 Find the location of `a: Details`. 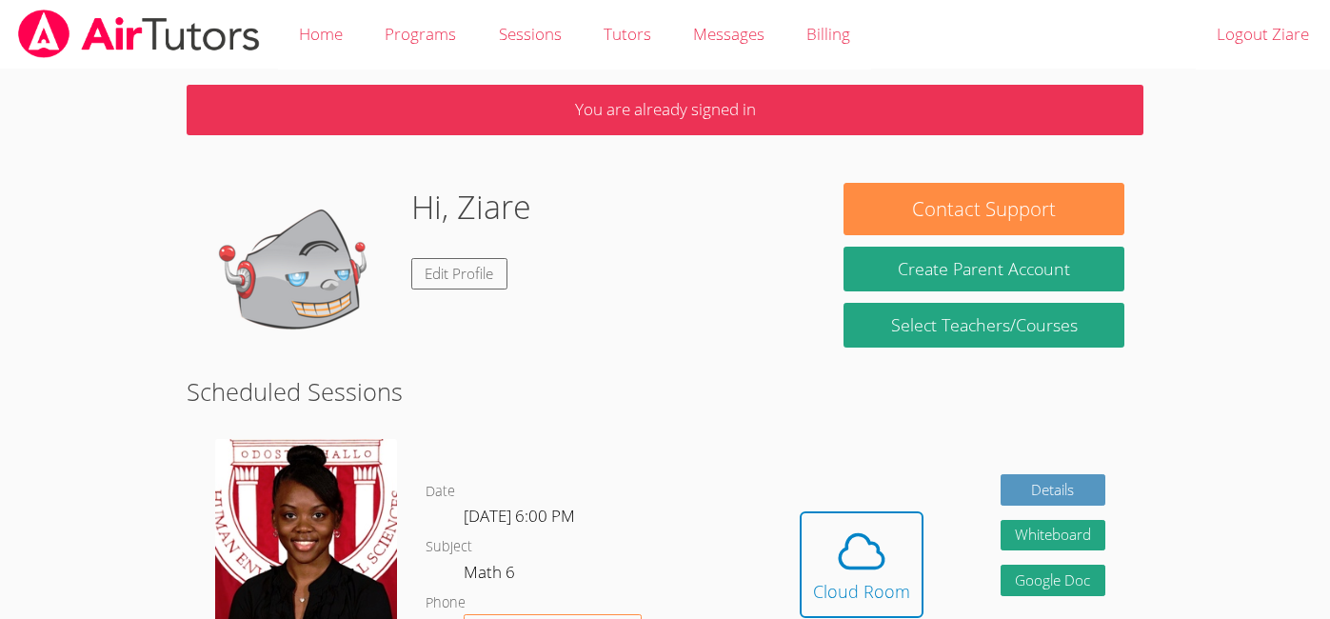

a: Details is located at coordinates (1053, 489).